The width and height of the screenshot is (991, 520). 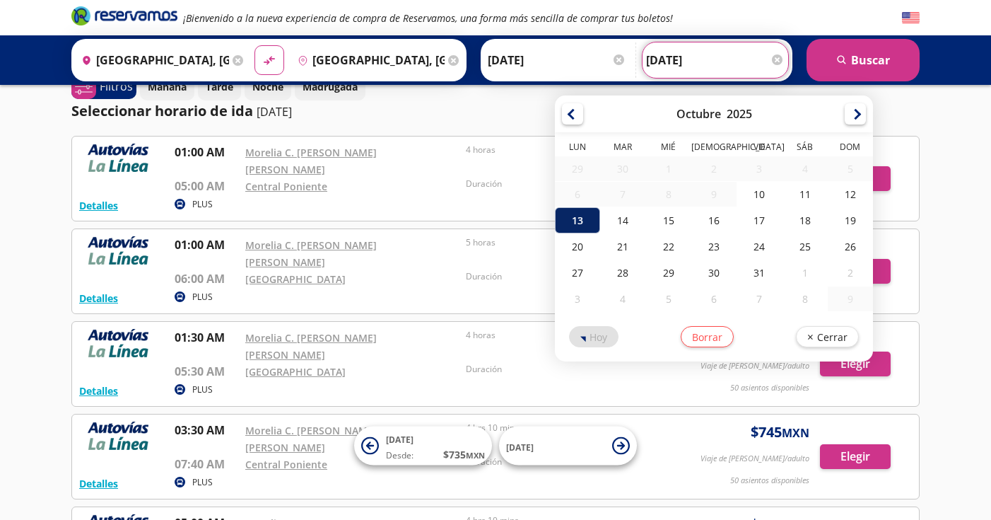 What do you see at coordinates (805, 246) in the screenshot?
I see `div: 25-Oct-25` at bounding box center [805, 246].